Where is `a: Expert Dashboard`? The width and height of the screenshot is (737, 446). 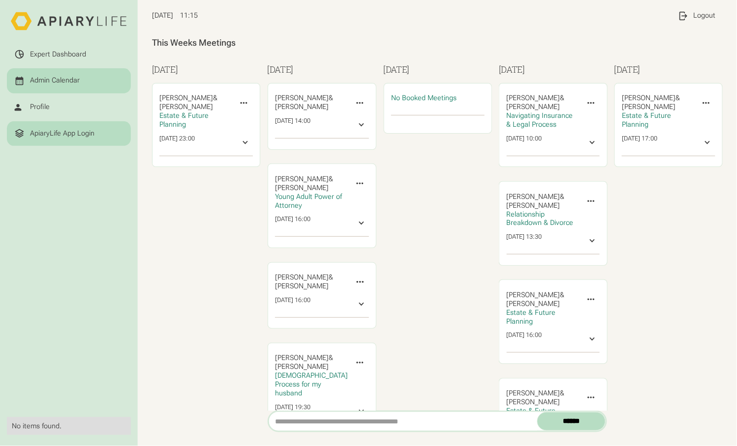
a: Expert Dashboard is located at coordinates (68, 54).